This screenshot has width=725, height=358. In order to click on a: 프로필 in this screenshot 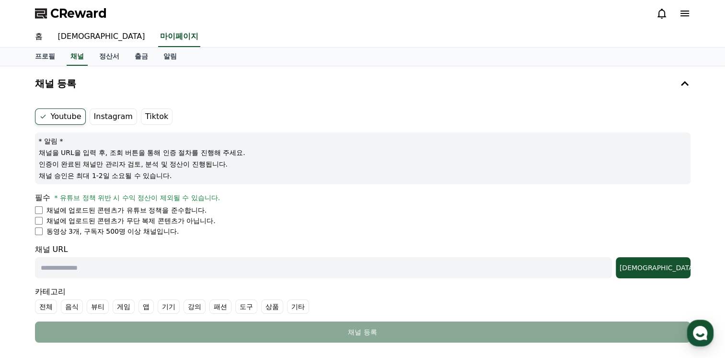, I will do `click(45, 57)`.